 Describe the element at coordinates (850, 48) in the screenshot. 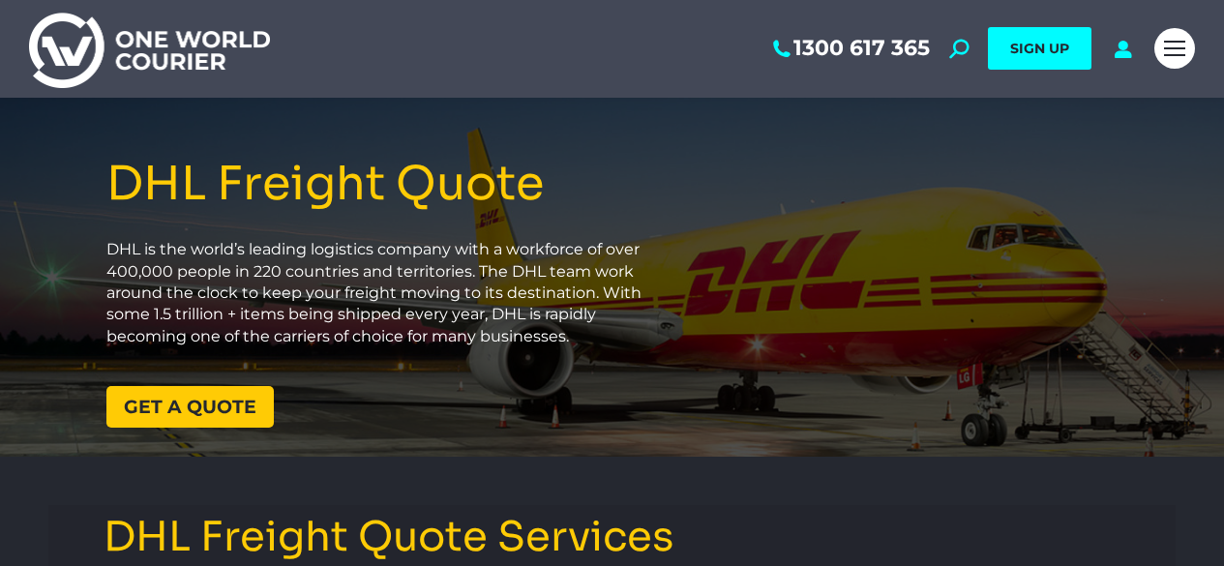

I see `a: 1300 617 365` at that location.